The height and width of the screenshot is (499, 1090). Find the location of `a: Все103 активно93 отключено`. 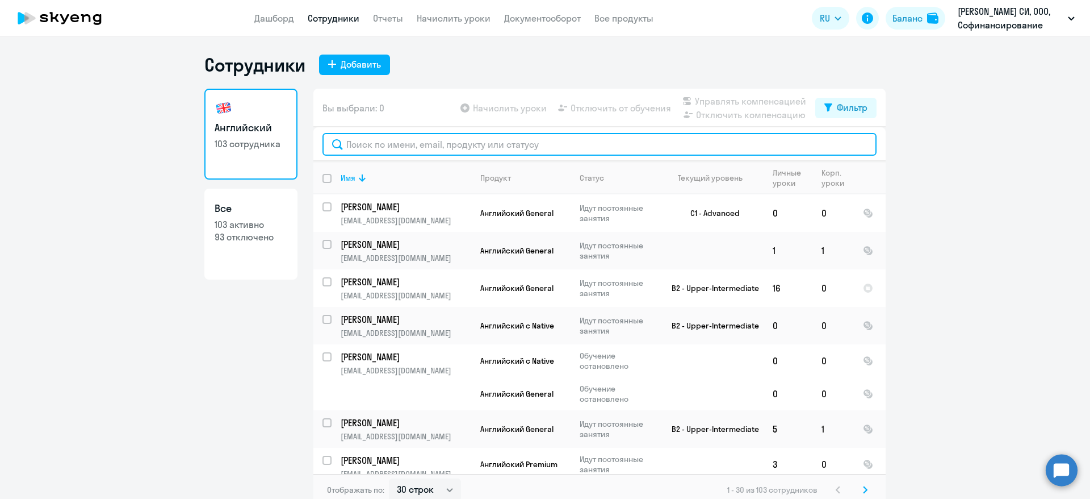

a: Все103 активно93 отключено is located at coordinates (251, 234).